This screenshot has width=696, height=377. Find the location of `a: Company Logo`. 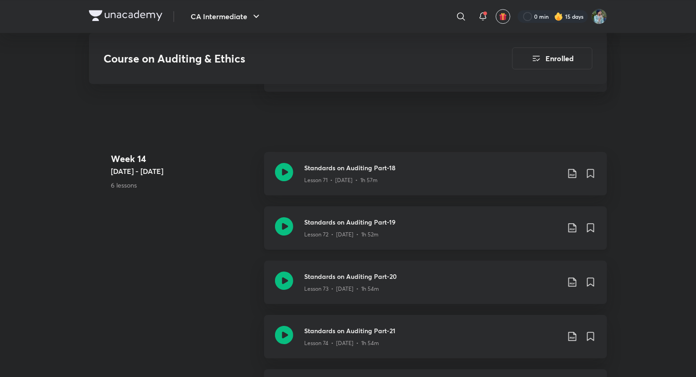

a: Company Logo is located at coordinates (125, 16).